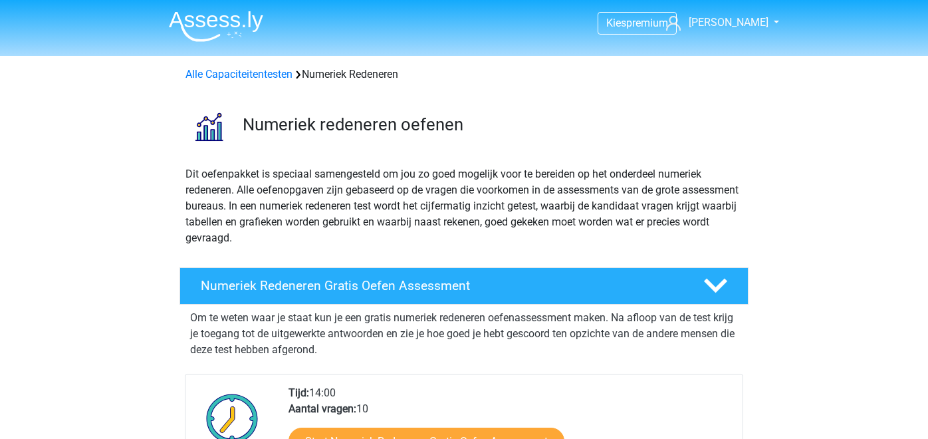 The image size is (928, 439). Describe the element at coordinates (239, 74) in the screenshot. I see `a: Alle Capaciteitentesten` at that location.